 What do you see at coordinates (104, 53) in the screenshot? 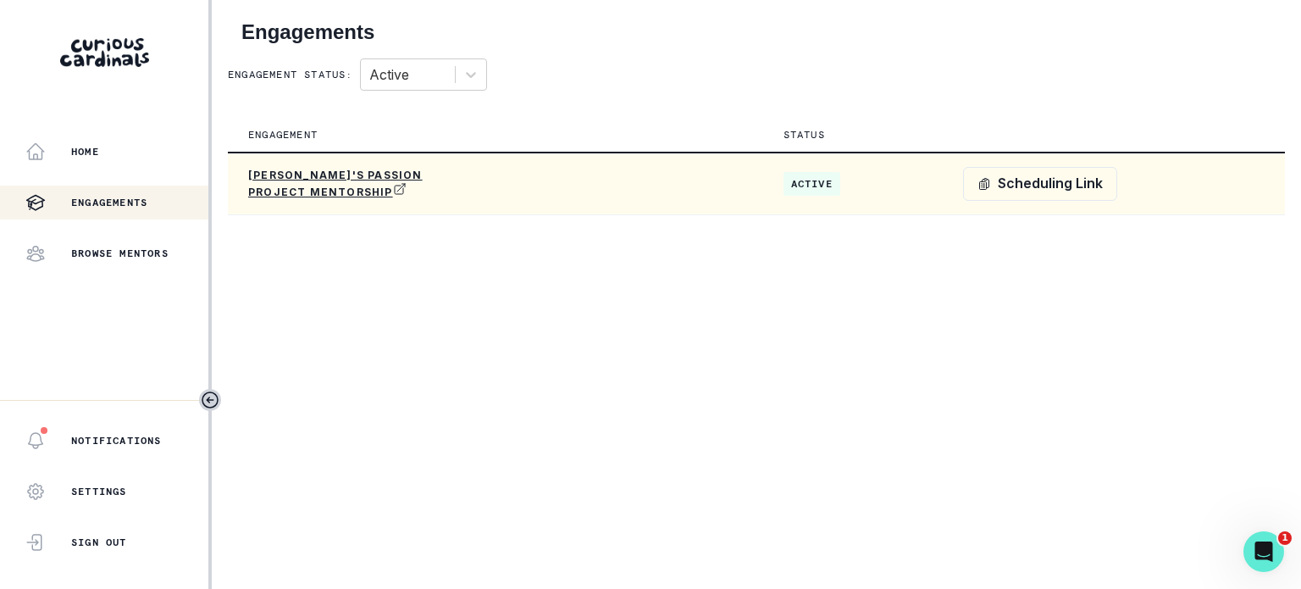
I see `img: Curious Cardinals Logo` at bounding box center [104, 53].